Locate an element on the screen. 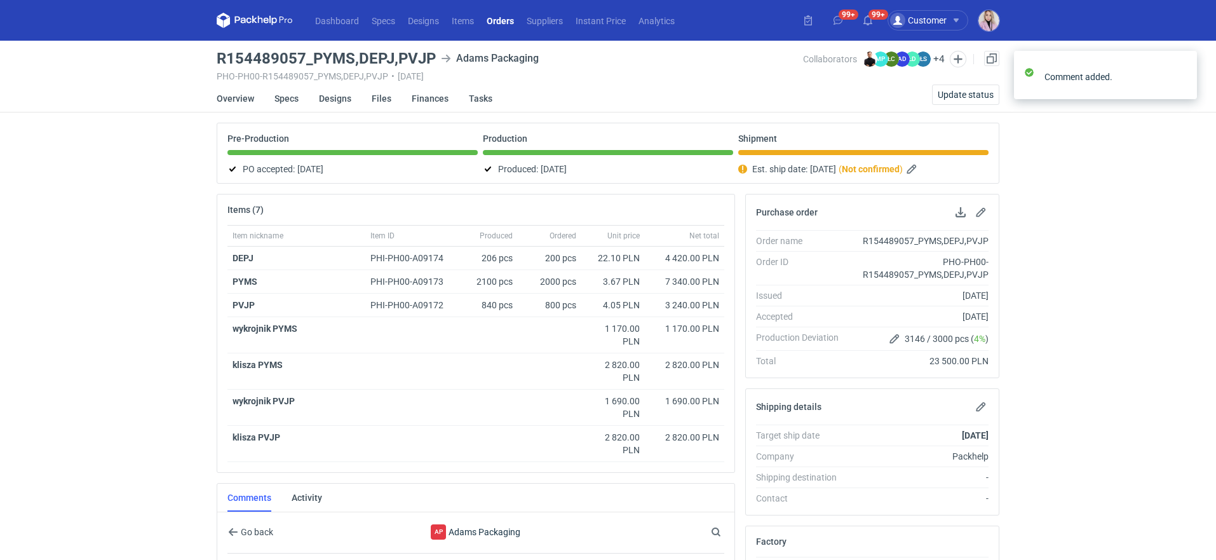 The width and height of the screenshot is (1216, 560). div: R154489057_PYMS,DEPJ,PVJP is located at coordinates (918, 241).